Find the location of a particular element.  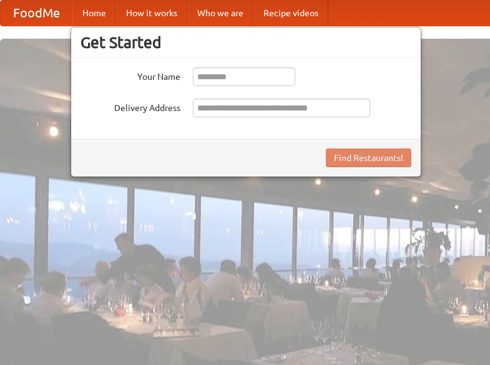

h3: Get Started is located at coordinates (246, 42).